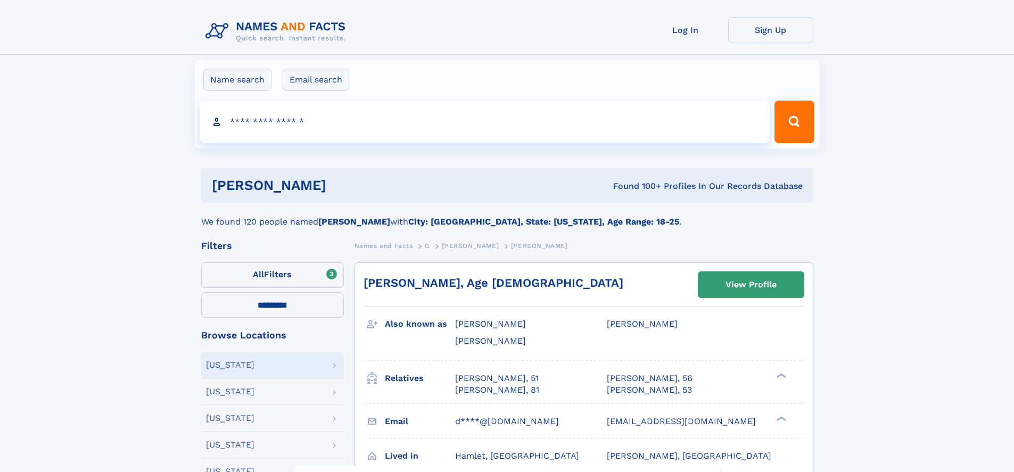 This screenshot has height=472, width=1014. Describe the element at coordinates (272, 275) in the screenshot. I see `label: Filters` at that location.